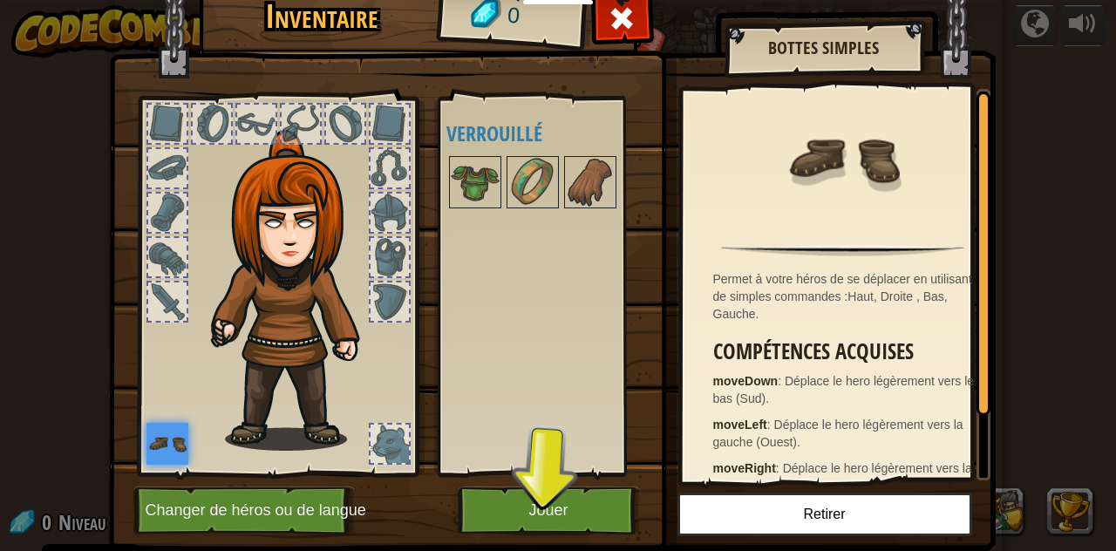 This screenshot has width=1116, height=551. I want to click on span: Déplace le hero légèrement vers le bas (Sud)., so click(844, 390).